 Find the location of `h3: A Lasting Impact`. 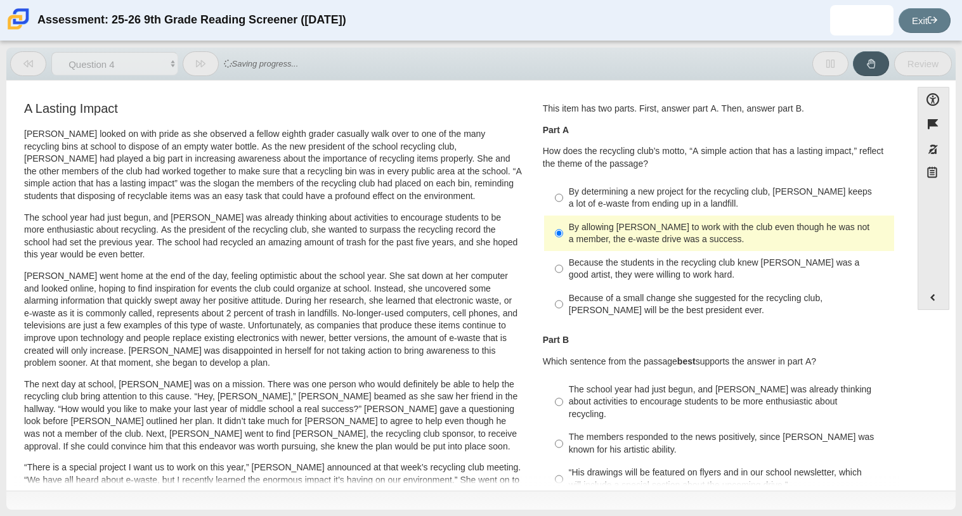

h3: A Lasting Impact is located at coordinates (273, 108).